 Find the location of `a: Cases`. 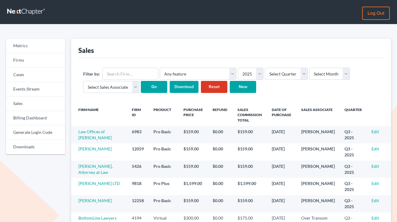

a: Cases is located at coordinates (35, 75).